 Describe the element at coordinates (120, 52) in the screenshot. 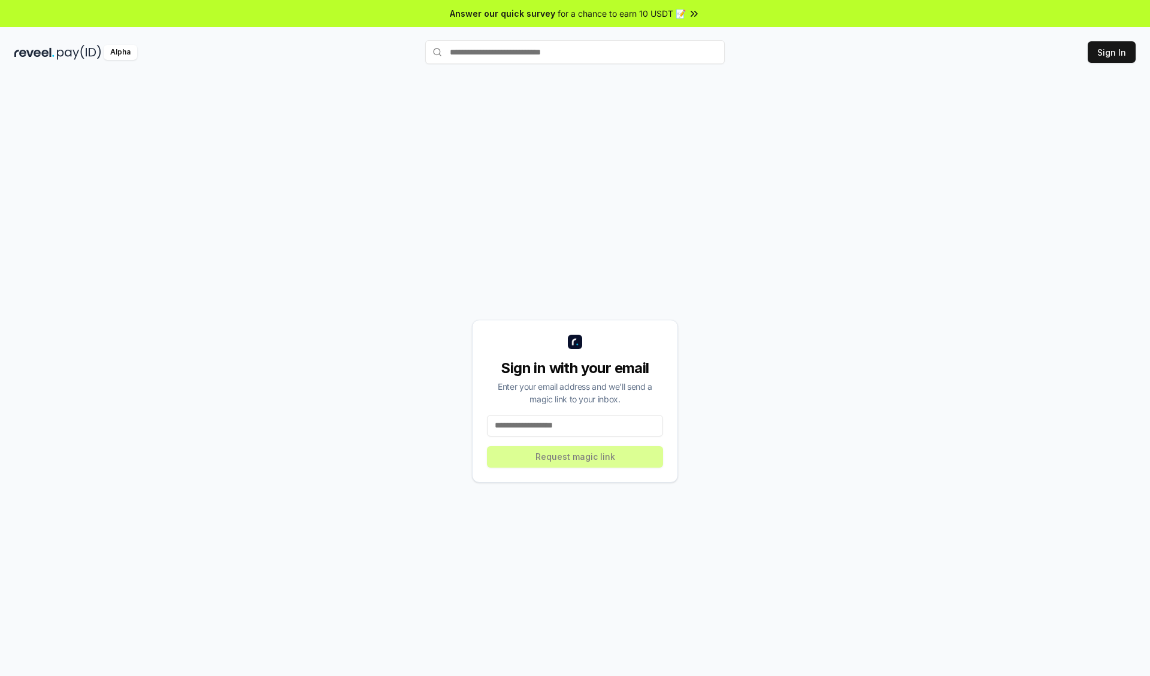

I see `div: Alpha` at that location.